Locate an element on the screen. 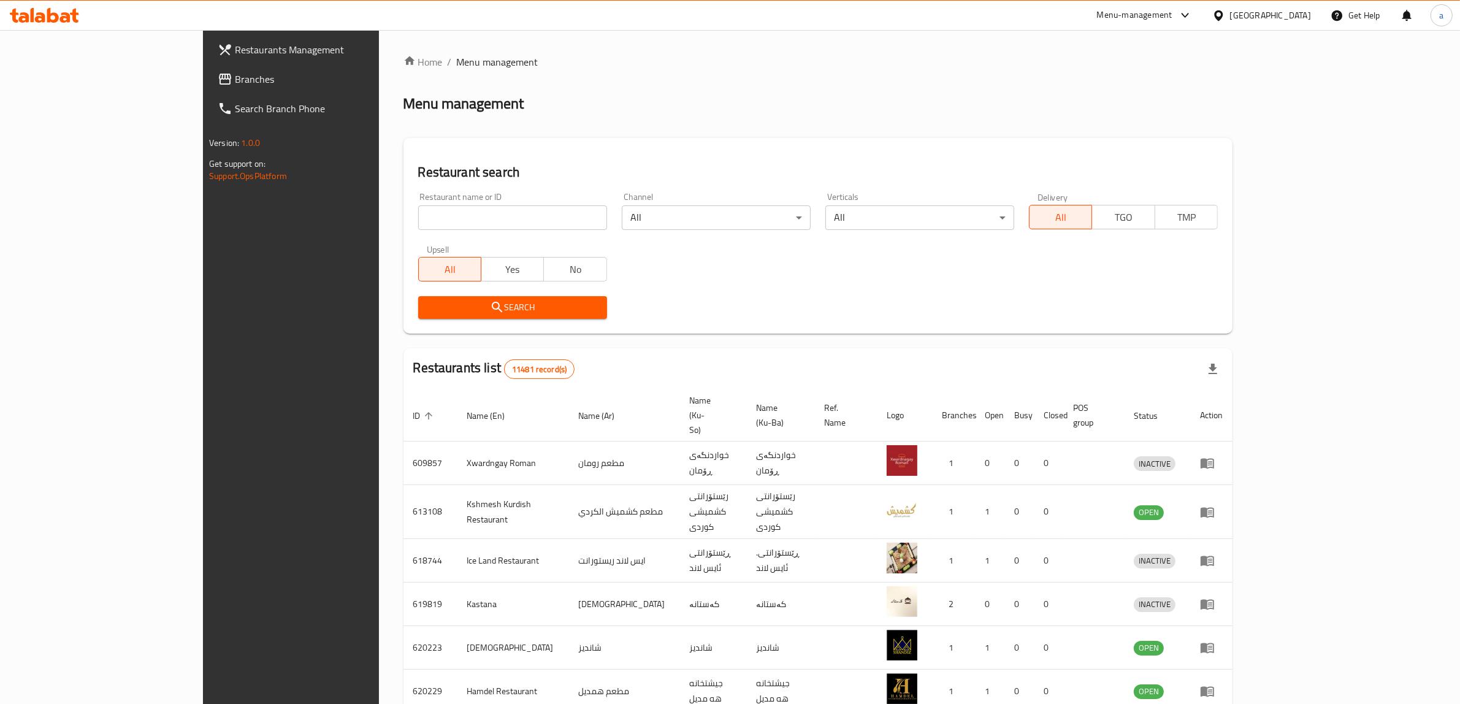 Image resolution: width=1460 pixels, height=704 pixels. button: Yes is located at coordinates (512, 269).